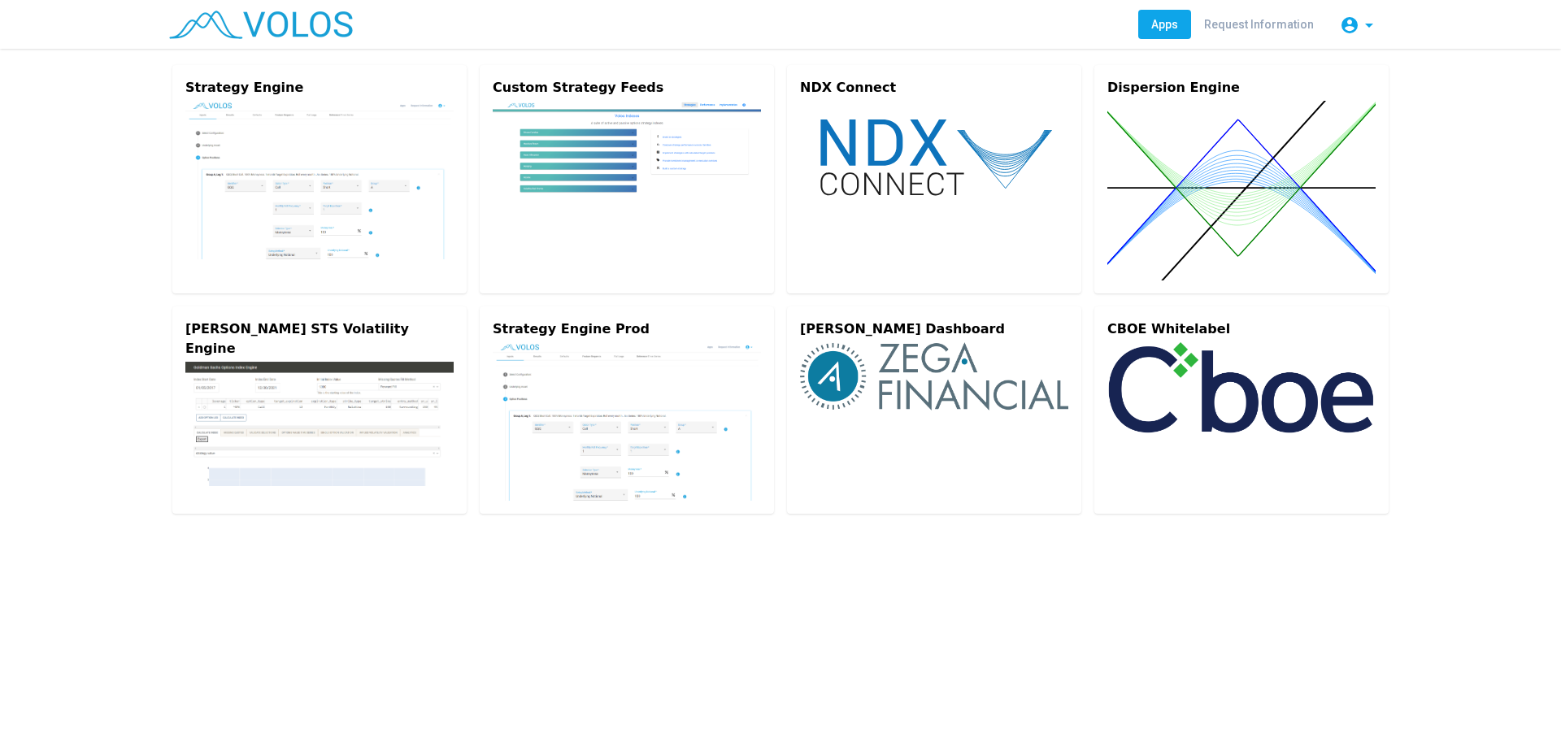 Image resolution: width=1561 pixels, height=747 pixels. What do you see at coordinates (1164, 24) in the screenshot?
I see `a: Apps` at bounding box center [1164, 24].